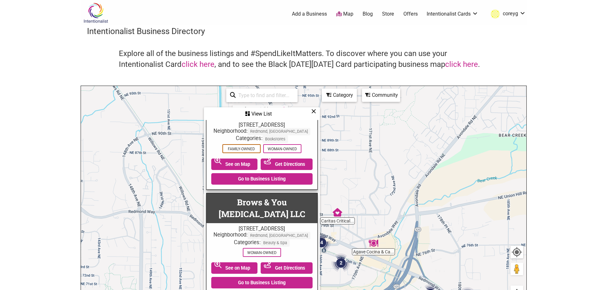  What do you see at coordinates (242, 149) in the screenshot?
I see `span: Family-Owned` at bounding box center [242, 149].